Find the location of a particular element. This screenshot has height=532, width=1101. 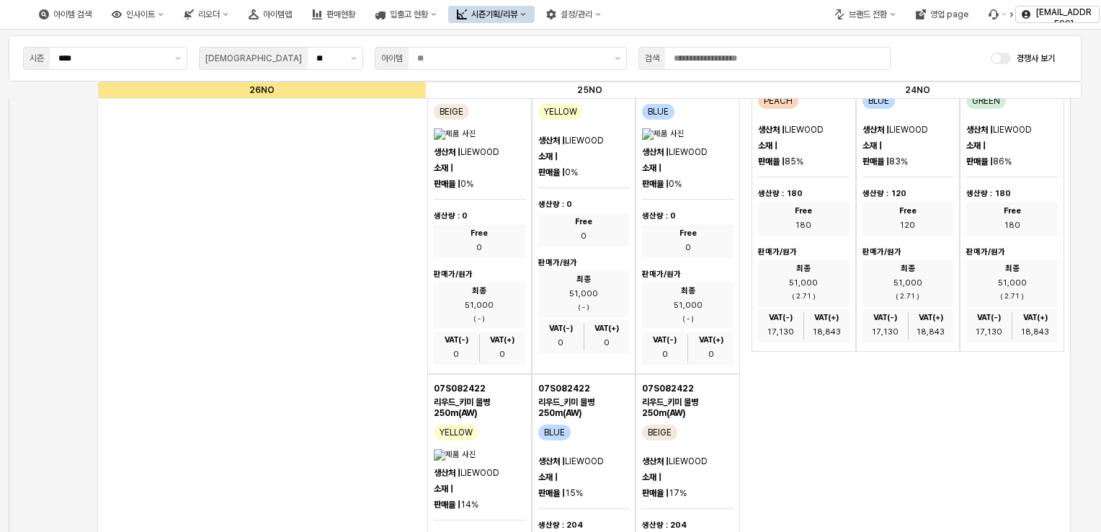

strong: 26NO is located at coordinates (262, 90).